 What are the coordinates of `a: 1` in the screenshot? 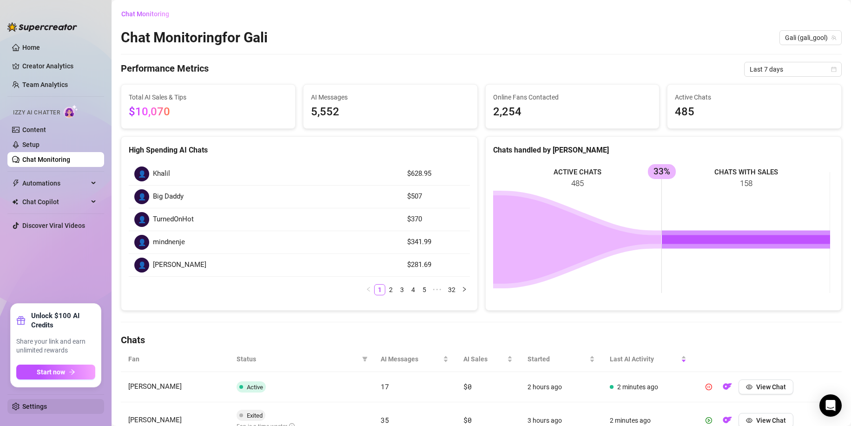 It's located at (380, 290).